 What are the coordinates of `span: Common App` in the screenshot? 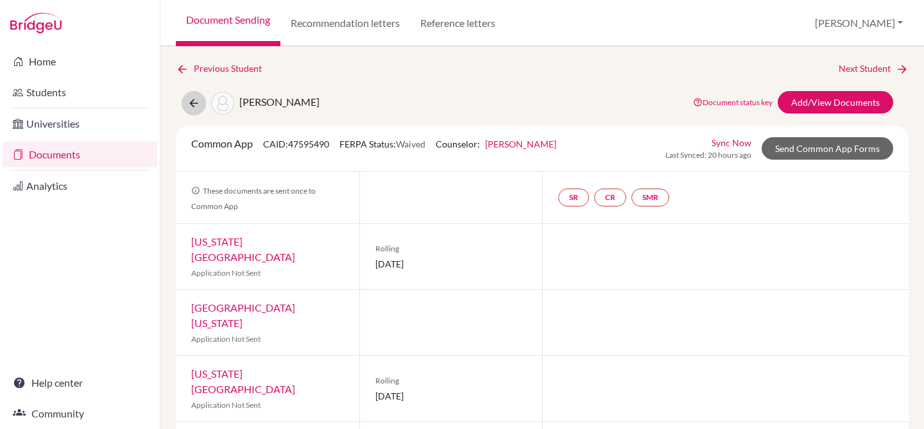 It's located at (222, 143).